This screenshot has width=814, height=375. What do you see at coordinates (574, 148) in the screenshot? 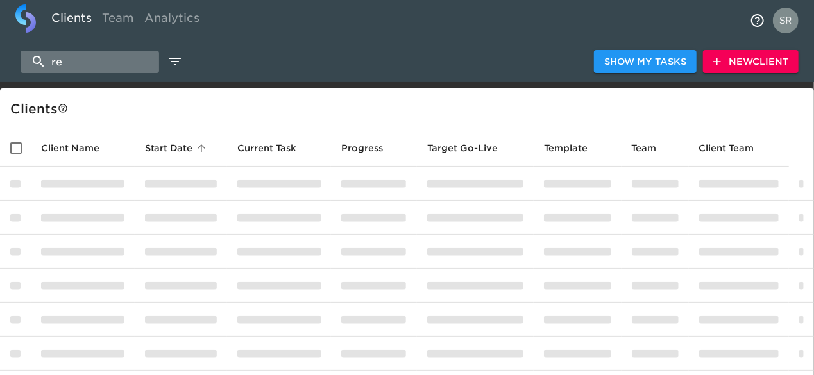
I see `span: Template` at bounding box center [574, 148].